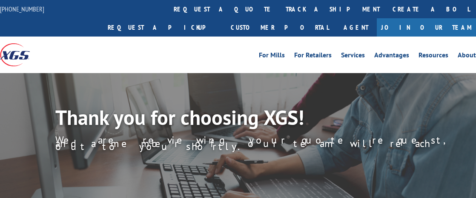 This screenshot has height=198, width=476. What do you see at coordinates (466, 57) in the screenshot?
I see `a: About` at bounding box center [466, 57].